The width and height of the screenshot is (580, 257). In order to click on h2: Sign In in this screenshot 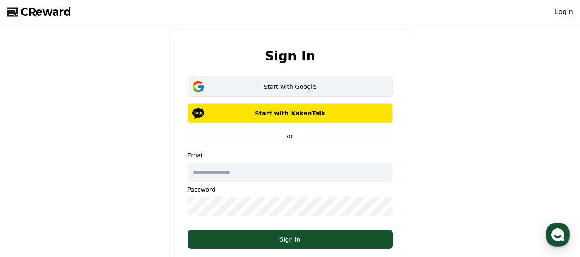, I will do `click(290, 56)`.